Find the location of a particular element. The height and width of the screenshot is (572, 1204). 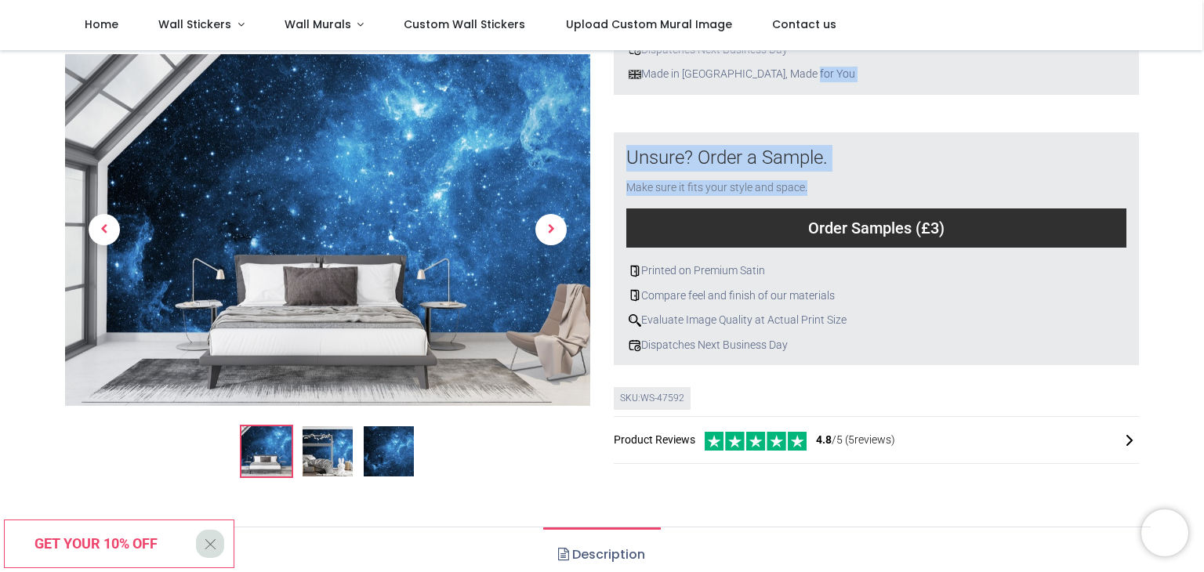

span: Previous is located at coordinates (104, 230).